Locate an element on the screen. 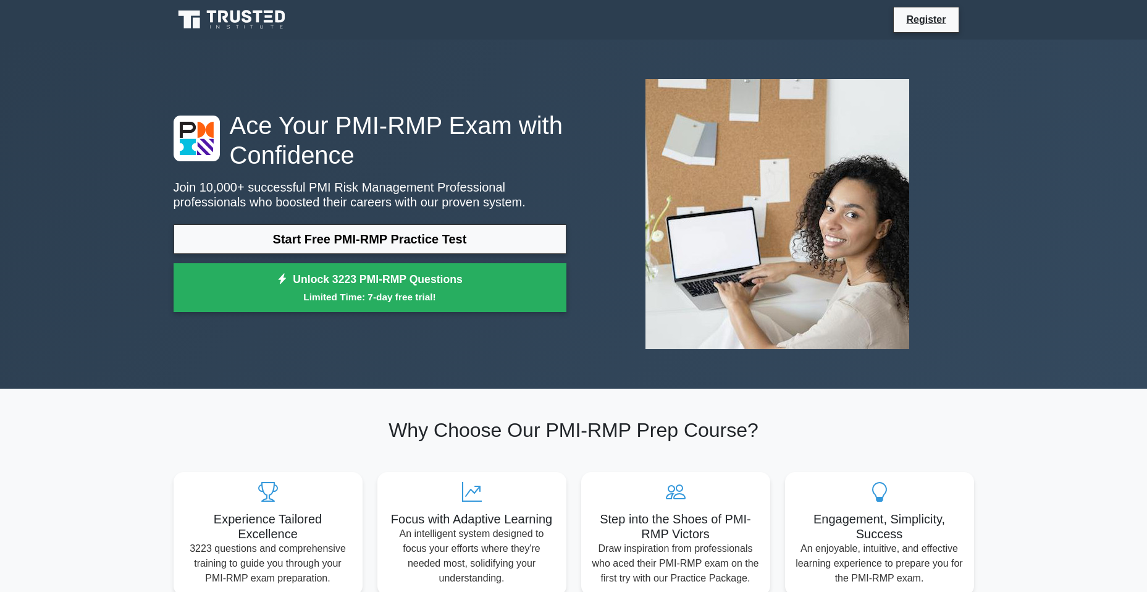 This screenshot has height=592, width=1147. p: Join 10,000+ successful PMI Risk Management Professional professionals who boosted their careers ... is located at coordinates (370, 195).